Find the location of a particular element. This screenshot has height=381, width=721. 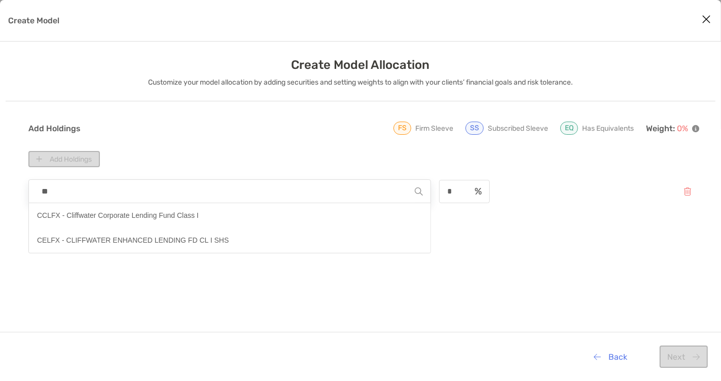

p: CELFX - CLIFFWATER ENHANCED LENDING FD CL I SHS is located at coordinates (133, 240).